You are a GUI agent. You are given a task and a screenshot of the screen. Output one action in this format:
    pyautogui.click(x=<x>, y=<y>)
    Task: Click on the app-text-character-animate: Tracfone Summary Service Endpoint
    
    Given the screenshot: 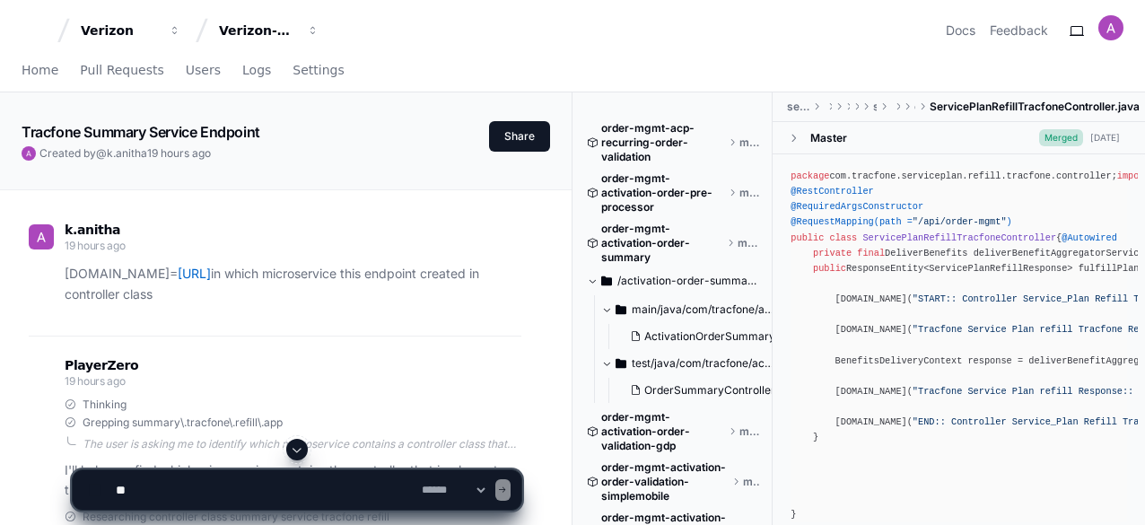 What is the action you would take?
    pyautogui.click(x=141, y=132)
    